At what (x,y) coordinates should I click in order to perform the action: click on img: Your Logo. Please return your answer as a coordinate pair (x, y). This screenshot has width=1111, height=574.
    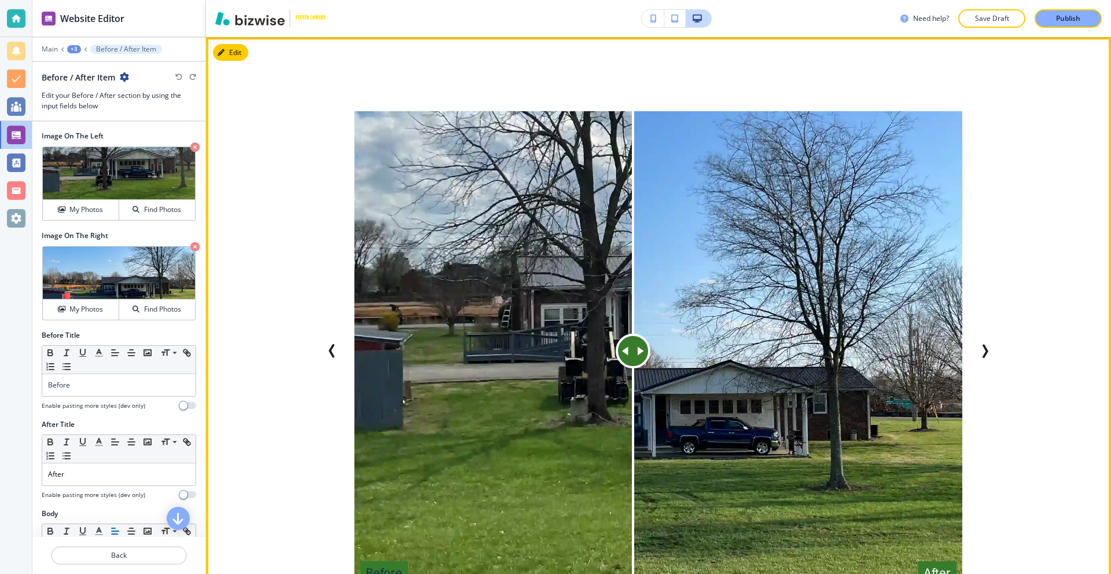
    Looking at the image, I should click on (311, 18).